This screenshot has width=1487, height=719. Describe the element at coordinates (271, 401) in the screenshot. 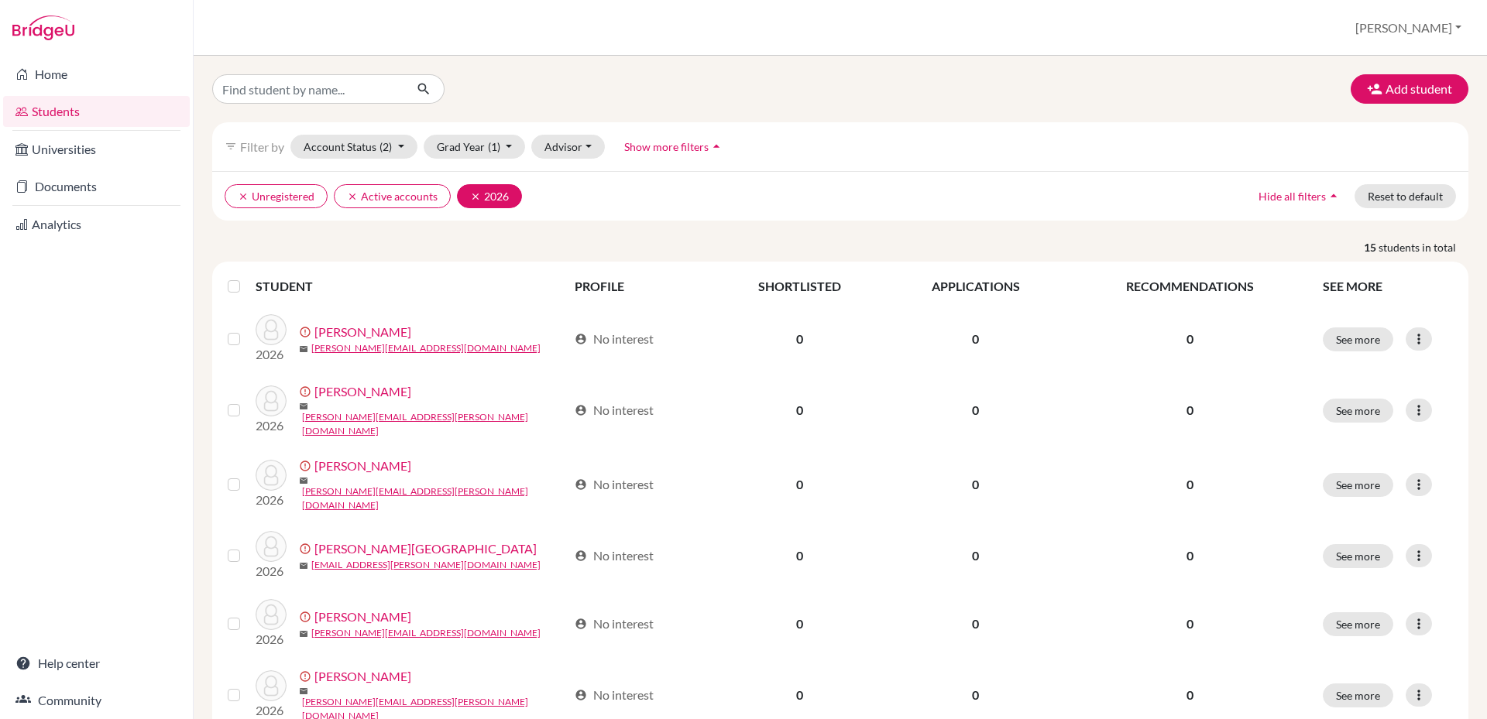

I see `img: Boesl, Johanna` at that location.